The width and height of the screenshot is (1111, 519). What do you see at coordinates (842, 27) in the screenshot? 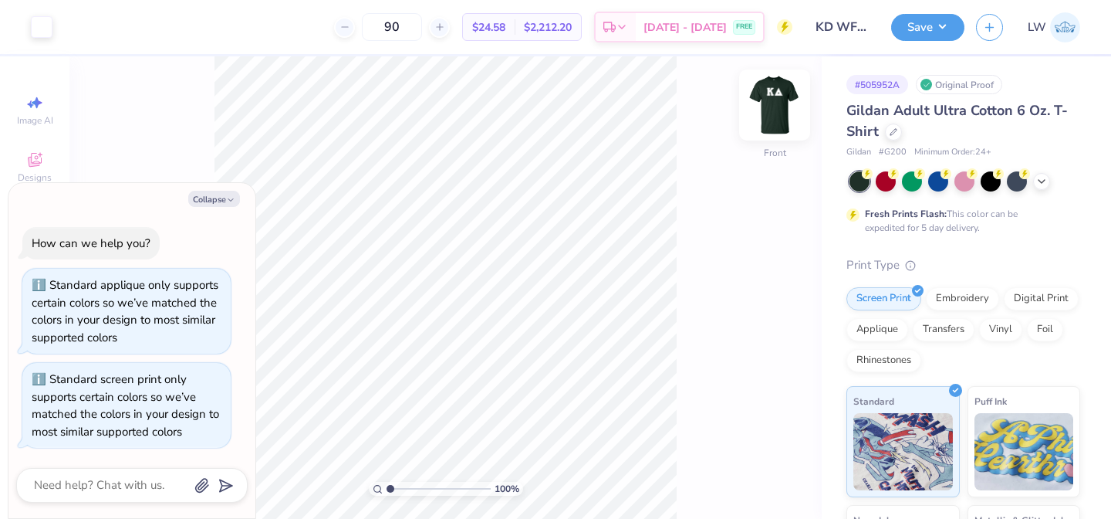
I see `input: Untitled Design` at bounding box center [842, 27].